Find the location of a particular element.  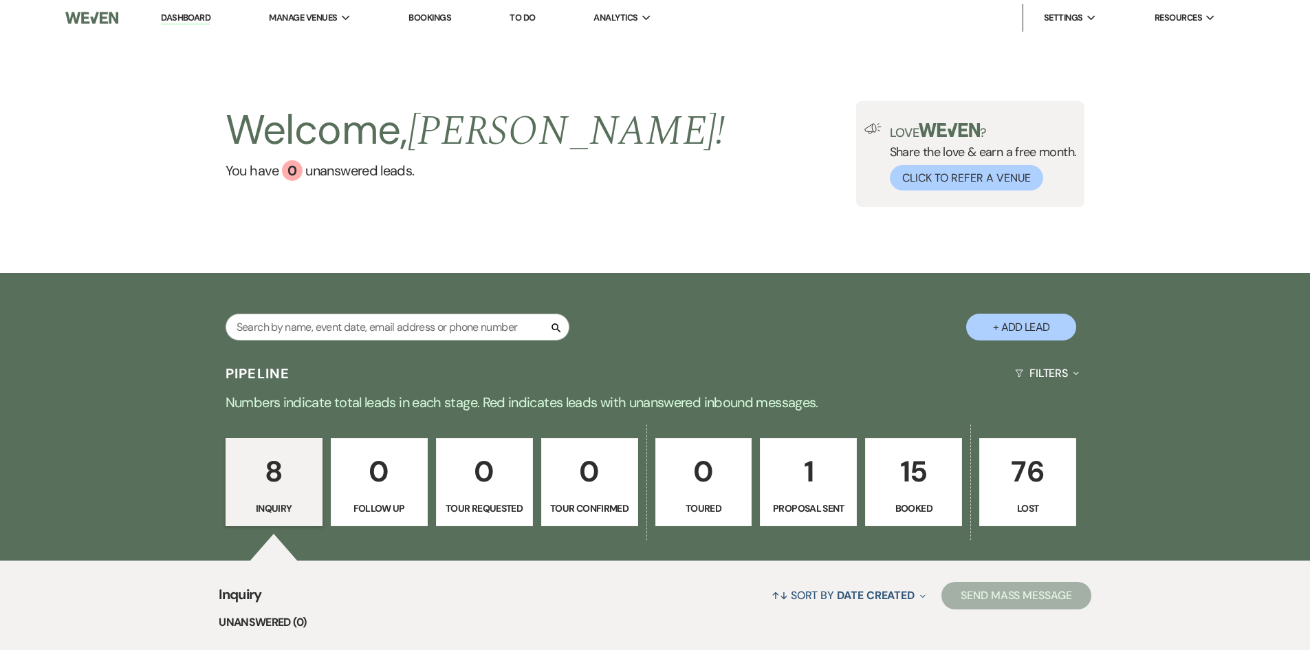

a: Bookings is located at coordinates (430, 17).